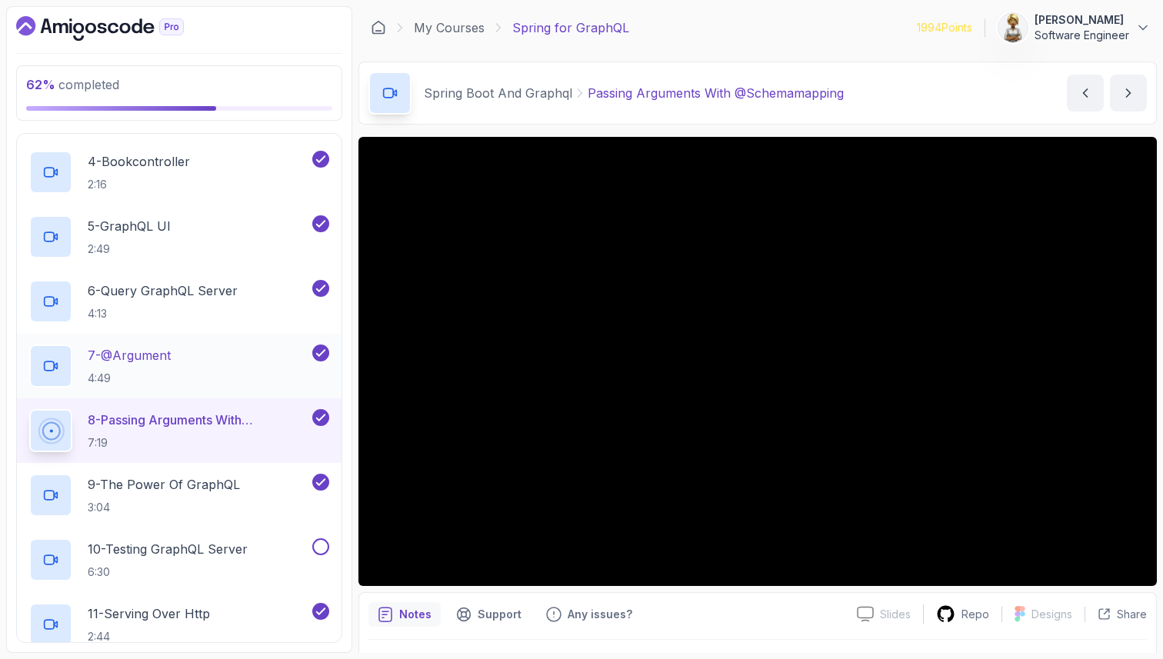 Image resolution: width=1163 pixels, height=659 pixels. I want to click on p: 6 - Query GraphQL Server, so click(162, 291).